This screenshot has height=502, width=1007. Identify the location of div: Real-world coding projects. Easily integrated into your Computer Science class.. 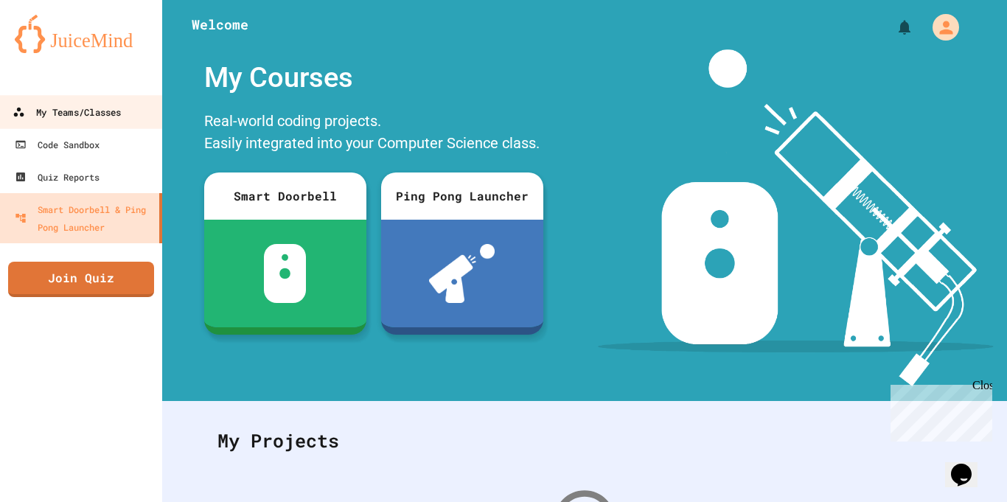
(374, 133).